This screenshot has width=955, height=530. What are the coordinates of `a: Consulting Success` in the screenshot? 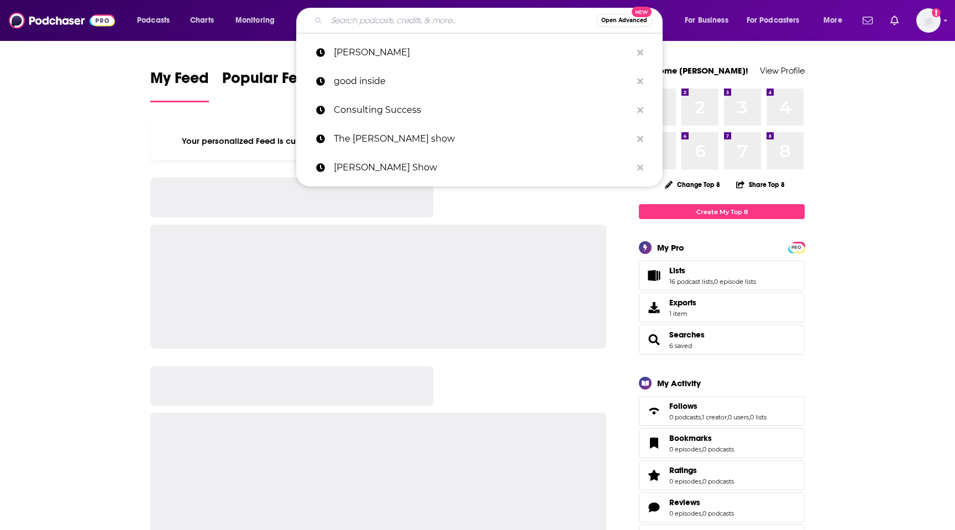 It's located at (479, 110).